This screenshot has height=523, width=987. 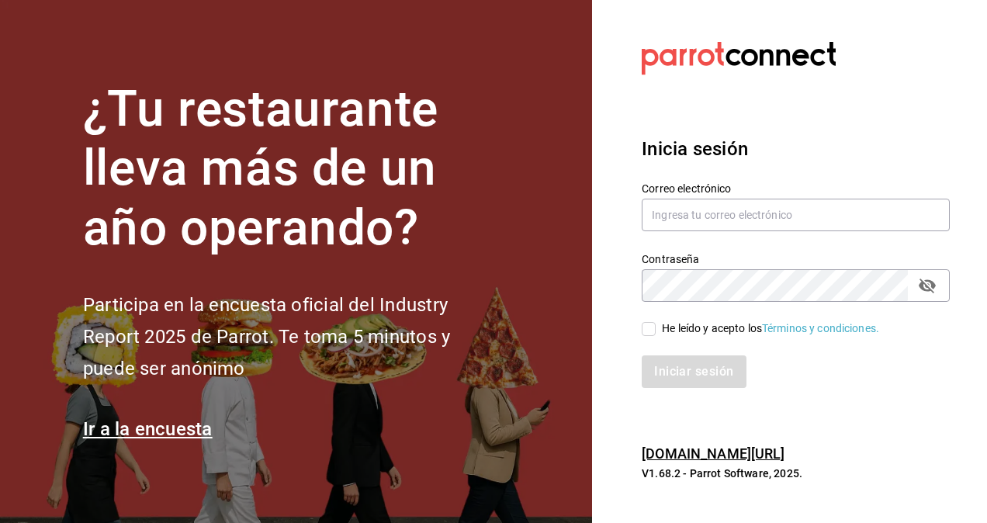 What do you see at coordinates (928, 286) in the screenshot?
I see `button: passwordField` at bounding box center [928, 286].